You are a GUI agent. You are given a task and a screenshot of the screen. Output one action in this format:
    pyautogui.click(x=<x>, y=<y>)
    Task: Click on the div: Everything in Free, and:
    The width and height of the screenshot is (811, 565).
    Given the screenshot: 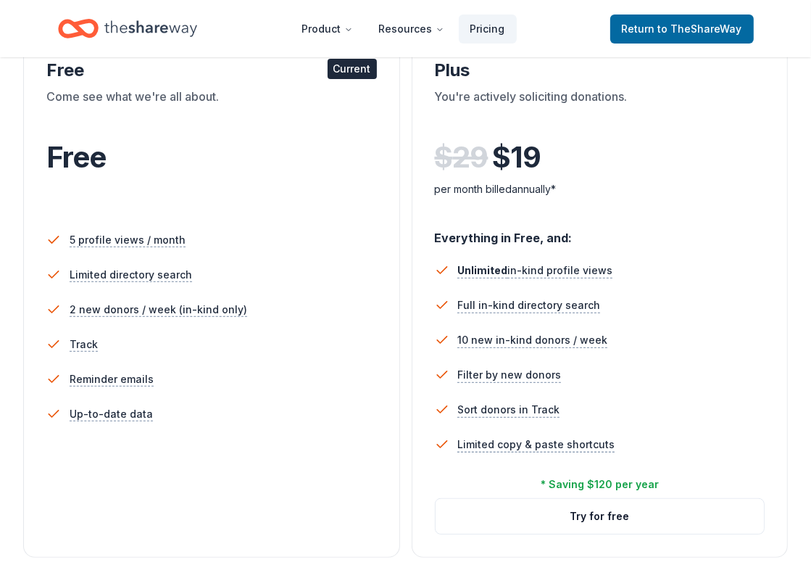 What is the action you would take?
    pyautogui.click(x=600, y=232)
    